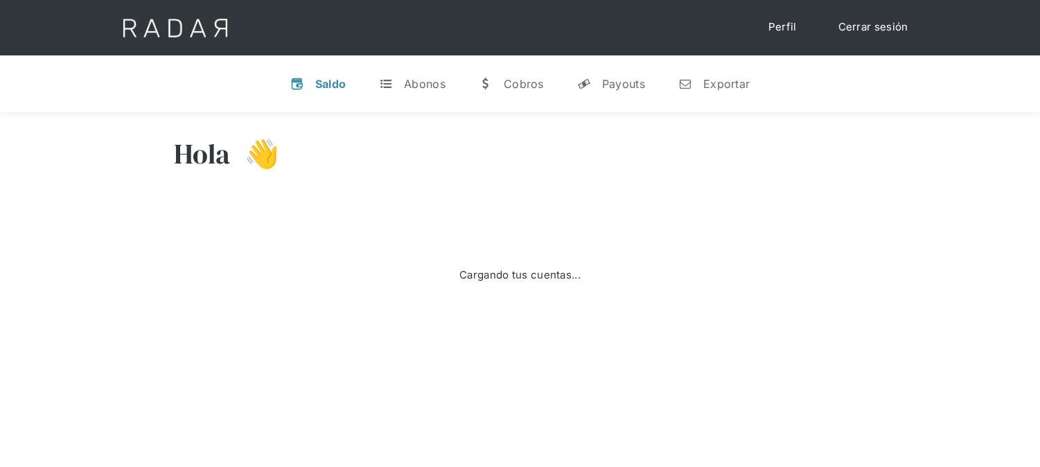  What do you see at coordinates (584, 84) in the screenshot?
I see `div: y` at bounding box center [584, 84].